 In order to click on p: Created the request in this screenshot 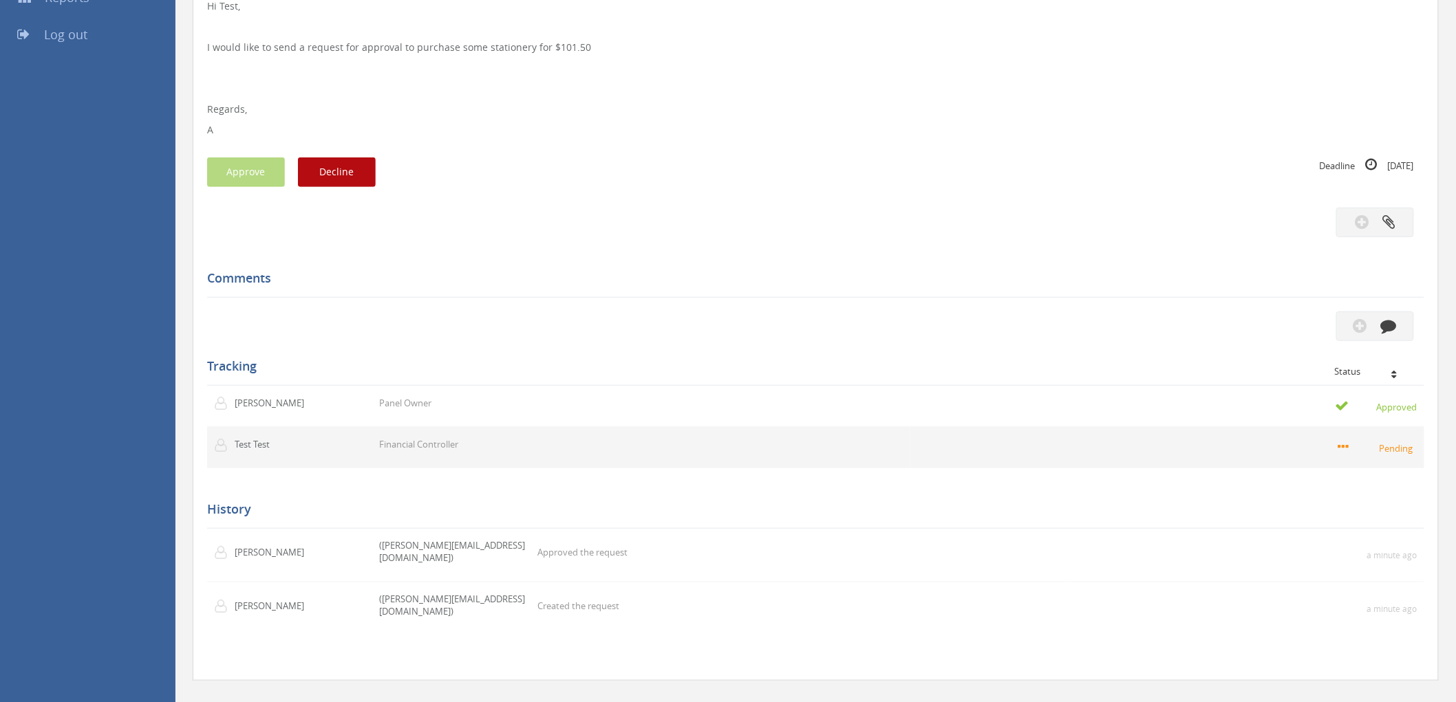, I will do `click(578, 606)`.